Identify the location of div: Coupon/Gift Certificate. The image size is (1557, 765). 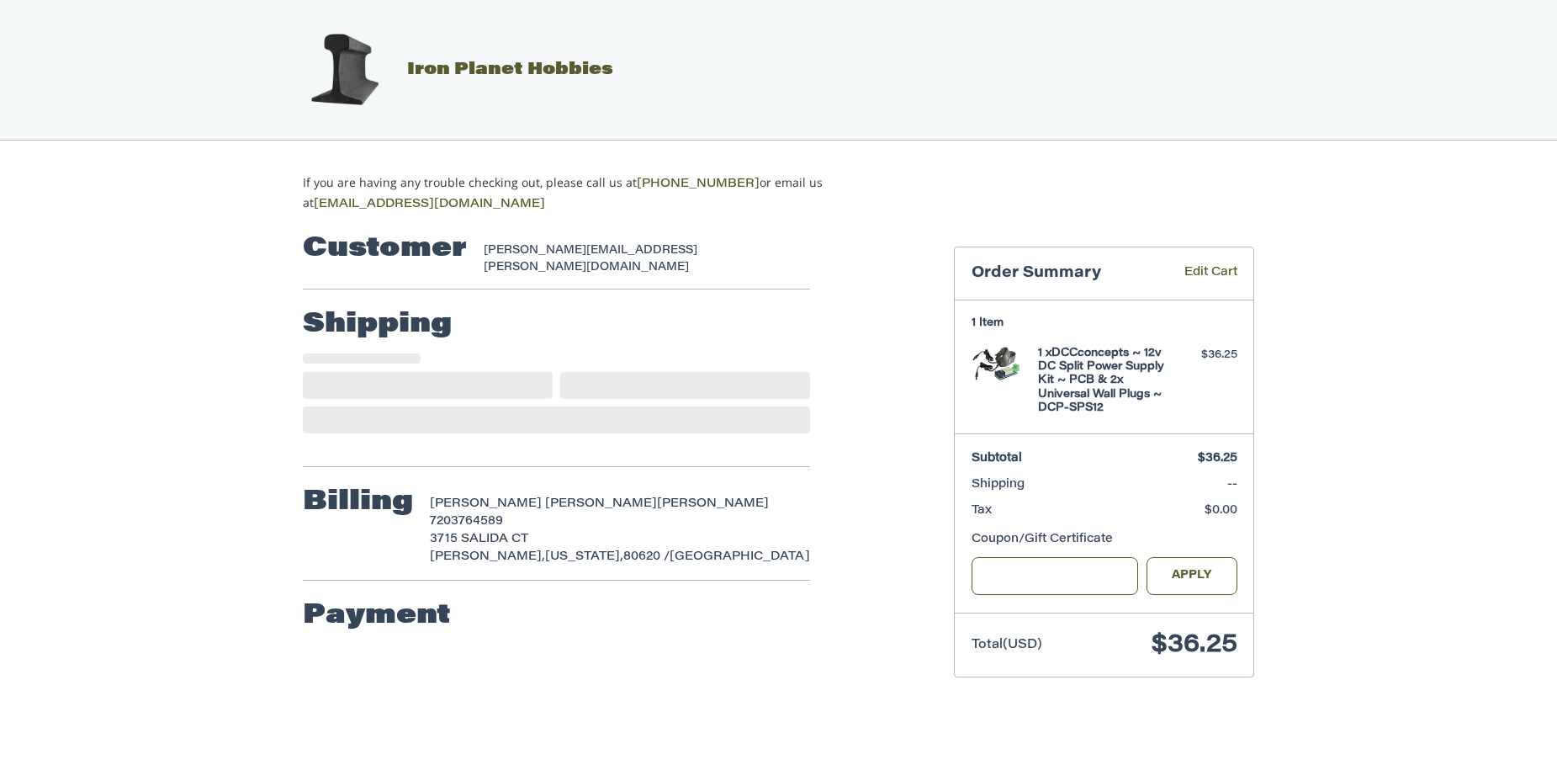
(1105, 539).